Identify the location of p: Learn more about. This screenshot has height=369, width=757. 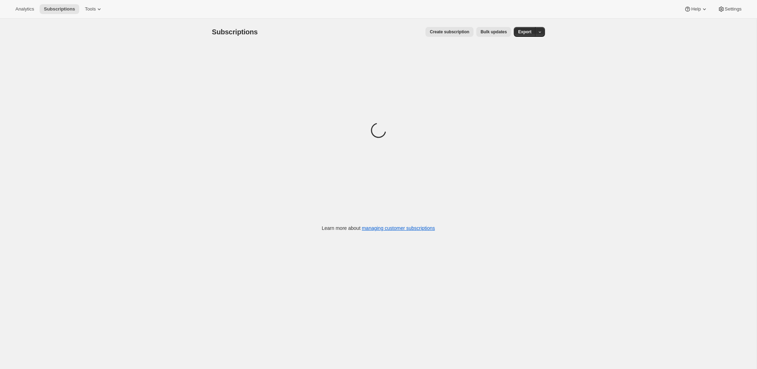
(378, 228).